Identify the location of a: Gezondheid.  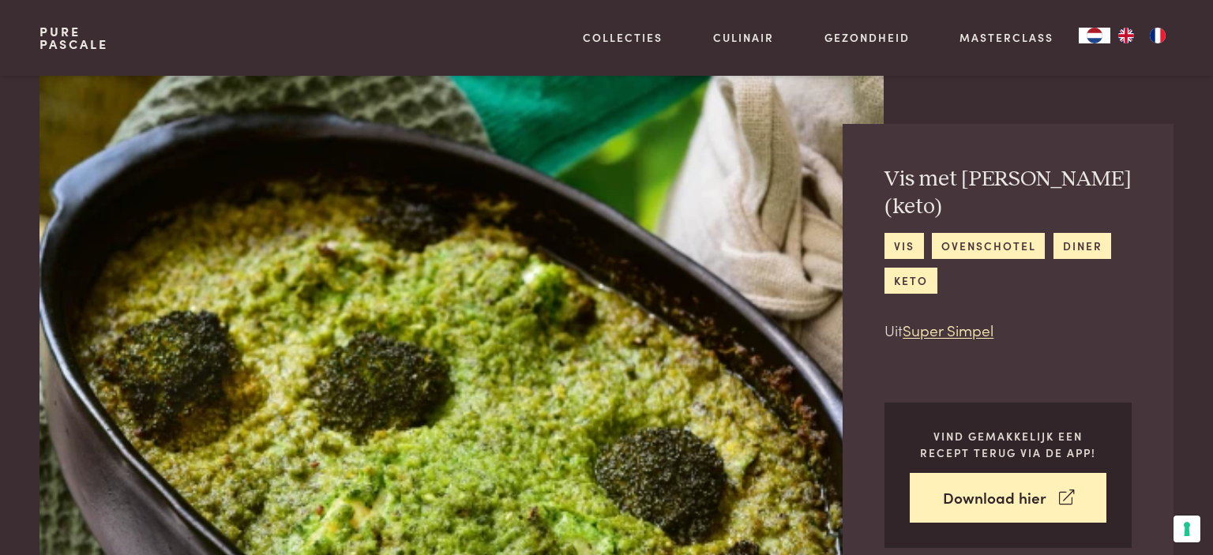
(867, 37).